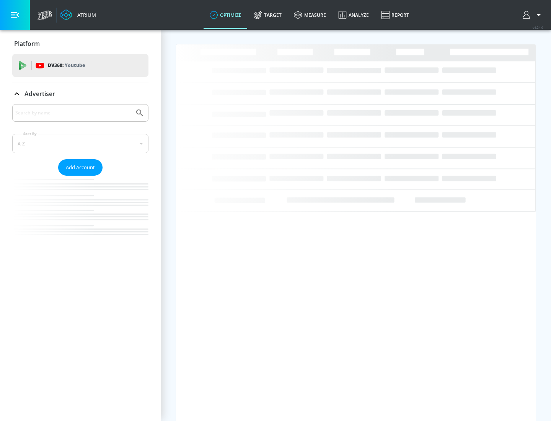 This screenshot has height=421, width=551. I want to click on nav: list of Advertiser, so click(80, 213).